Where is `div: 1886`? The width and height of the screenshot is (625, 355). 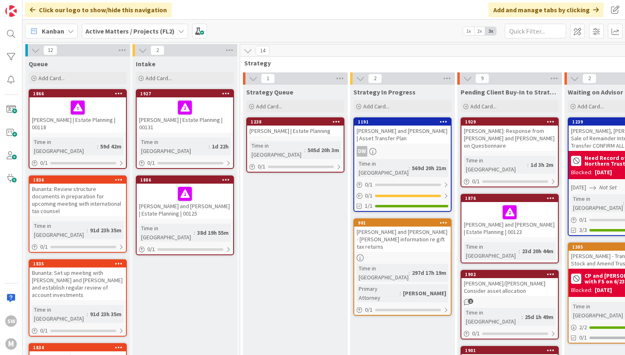
div: 1886 is located at coordinates (185, 180).